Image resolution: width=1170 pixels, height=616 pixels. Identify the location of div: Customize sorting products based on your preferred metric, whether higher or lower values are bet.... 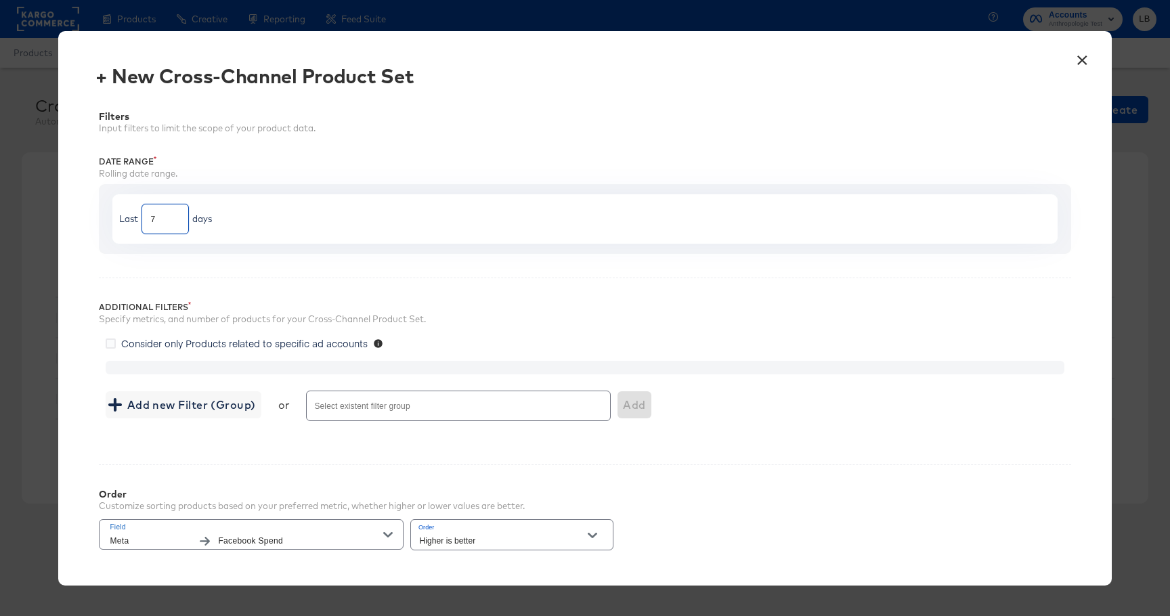
(311, 506).